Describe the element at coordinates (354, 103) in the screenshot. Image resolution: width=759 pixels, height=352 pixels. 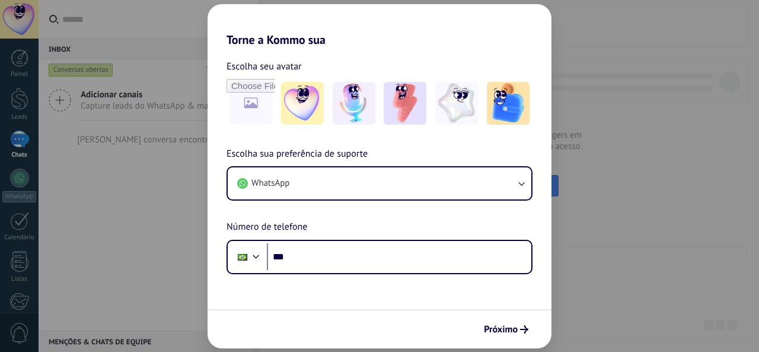
I see `img: -2.jpeg` at that location.